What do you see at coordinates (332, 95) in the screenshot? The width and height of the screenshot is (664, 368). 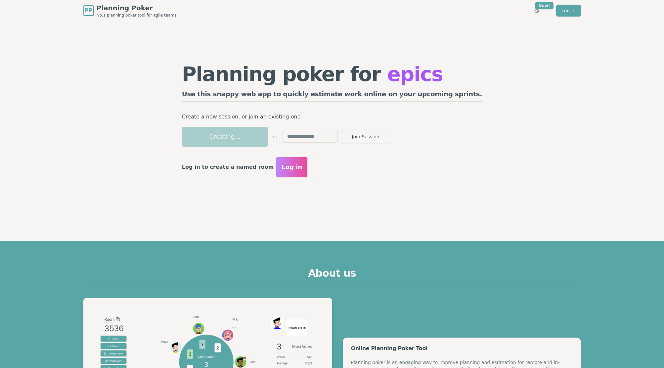 I see `h2: Use this snappy web app to quickly estimate work online on your upcoming sprints.` at bounding box center [332, 95].